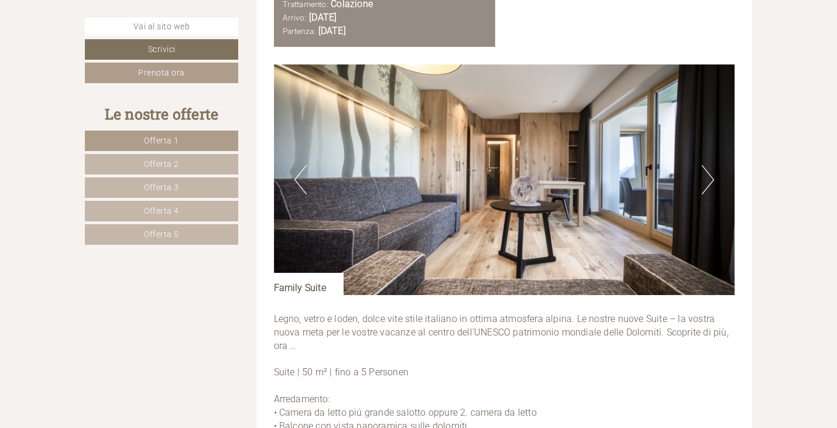 Image resolution: width=837 pixels, height=428 pixels. I want to click on small: 15:00, so click(99, 61).